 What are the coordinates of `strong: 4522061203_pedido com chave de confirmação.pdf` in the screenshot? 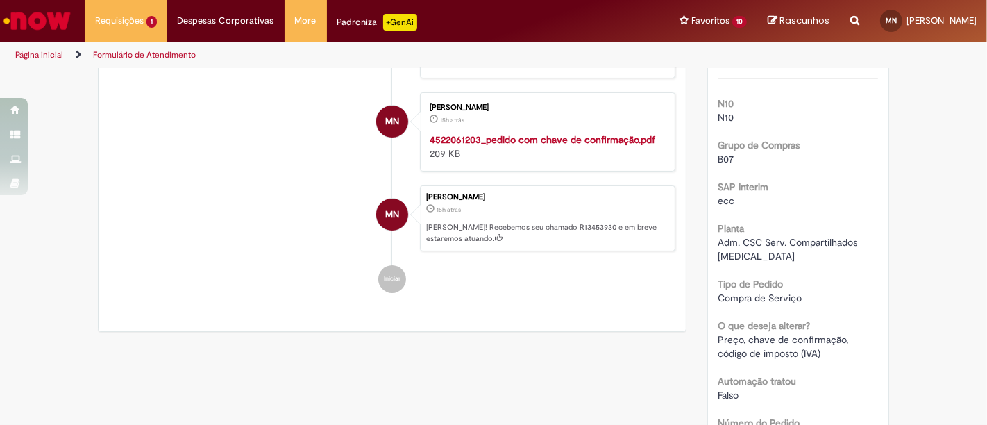 It's located at (542, 140).